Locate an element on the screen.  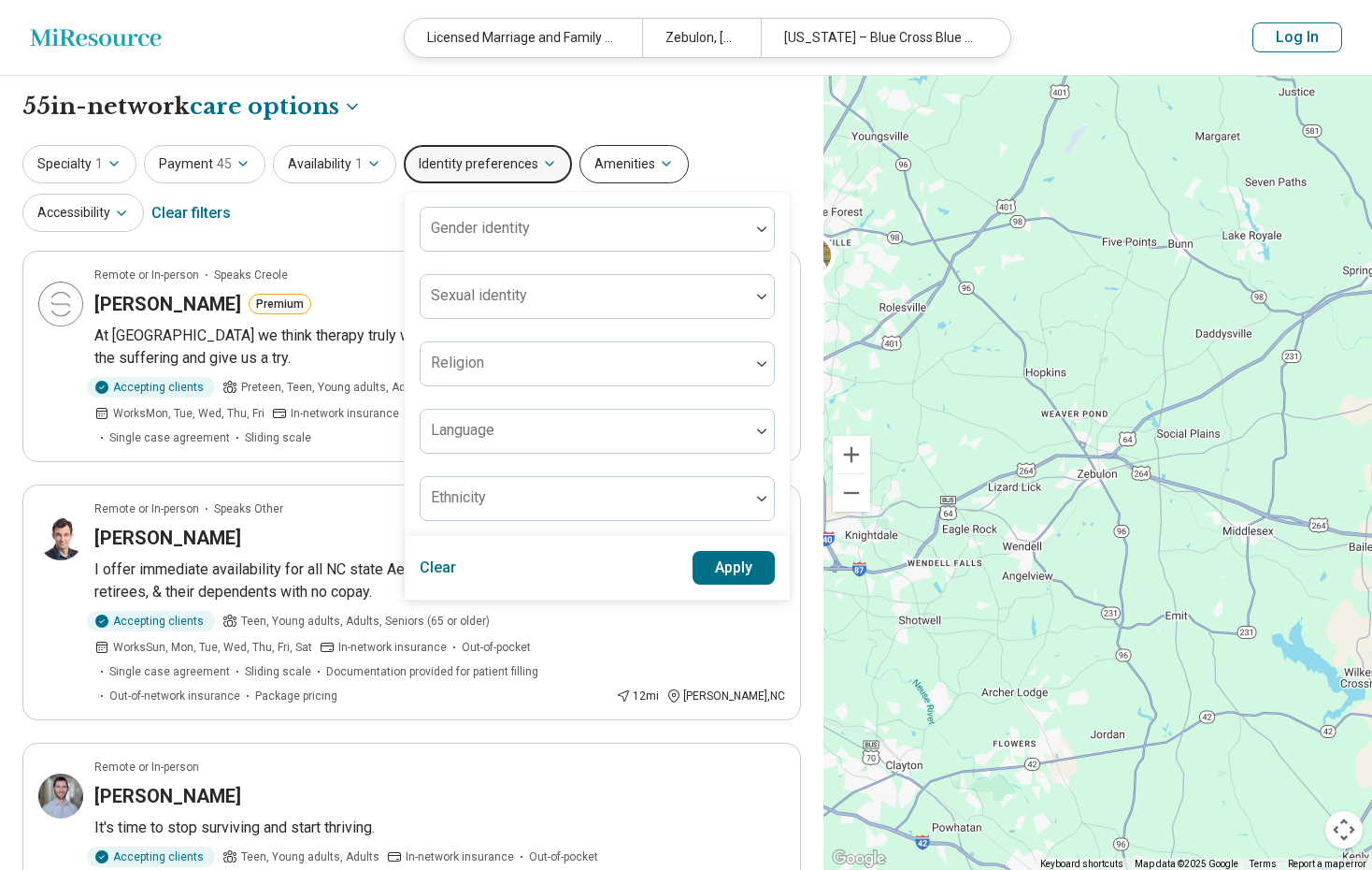
button: Zoom in is located at coordinates (852, 454).